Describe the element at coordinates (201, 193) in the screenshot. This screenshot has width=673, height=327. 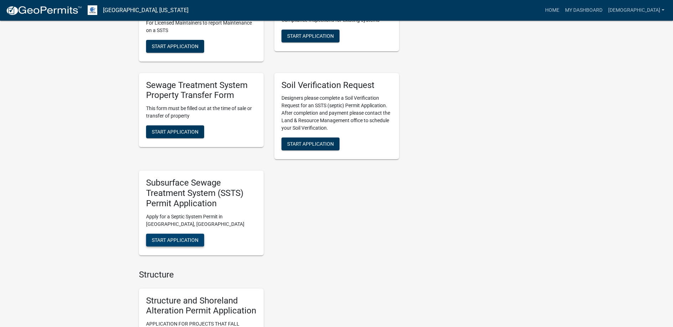
I see `h5: Subsurface Sewage Treatment System (SSTS) Permit Application` at that location.